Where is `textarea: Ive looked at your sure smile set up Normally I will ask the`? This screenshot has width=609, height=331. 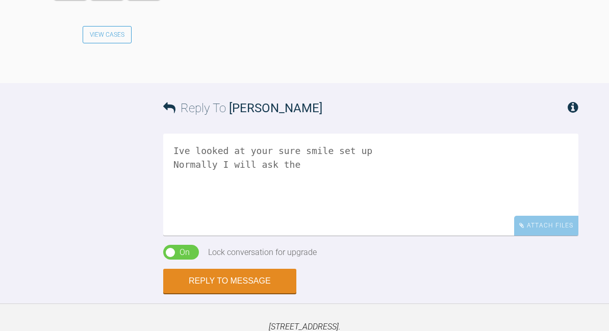 textarea: Ive looked at your sure smile set up Normally I will ask the is located at coordinates (371, 185).